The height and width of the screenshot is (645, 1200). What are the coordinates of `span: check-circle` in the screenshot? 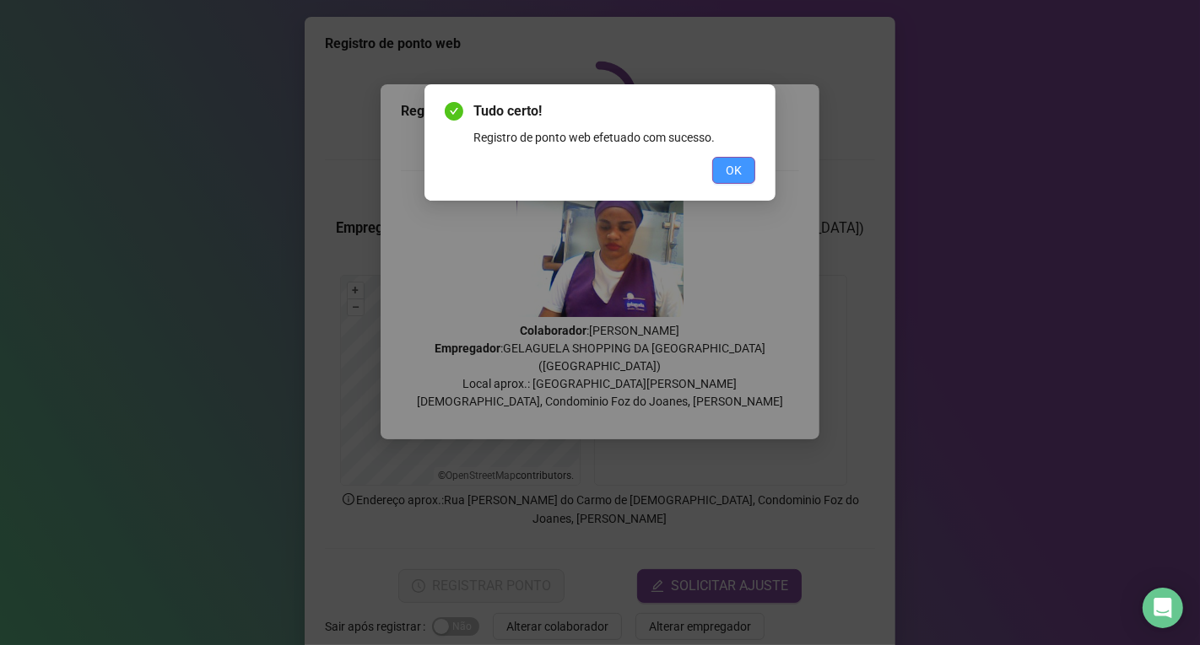 It's located at (454, 111).